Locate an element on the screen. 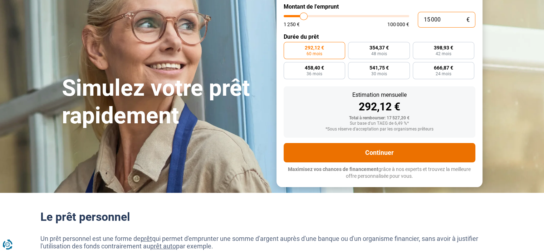 Image resolution: width=544 pixels, height=252 pixels. span: 30 mois is located at coordinates (379, 74).